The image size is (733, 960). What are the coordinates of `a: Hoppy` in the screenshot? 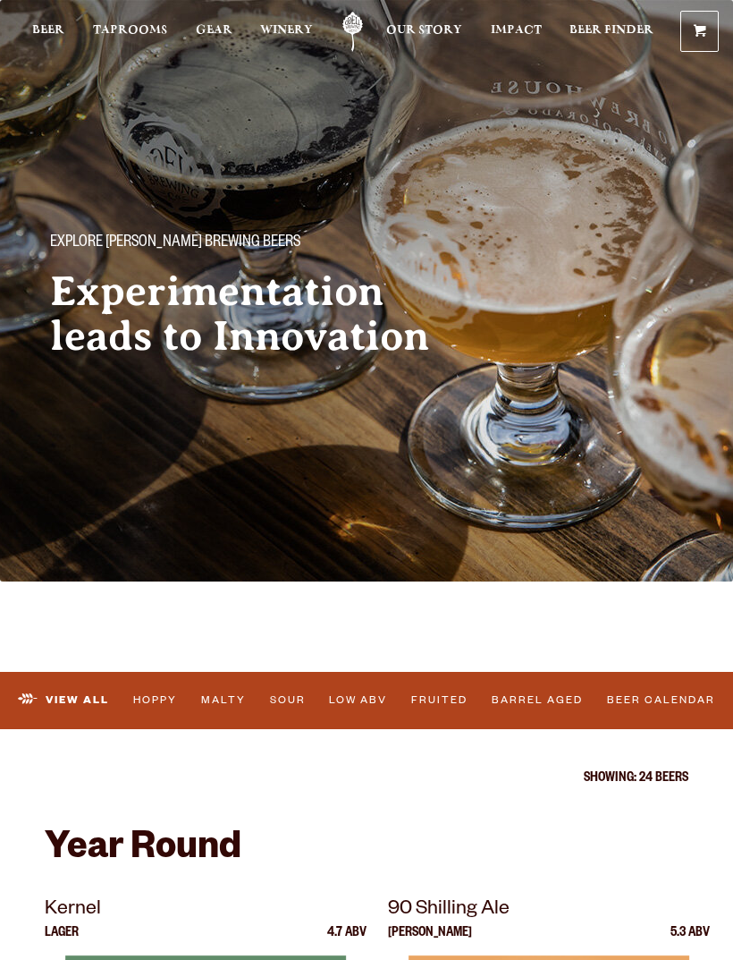 It's located at (156, 700).